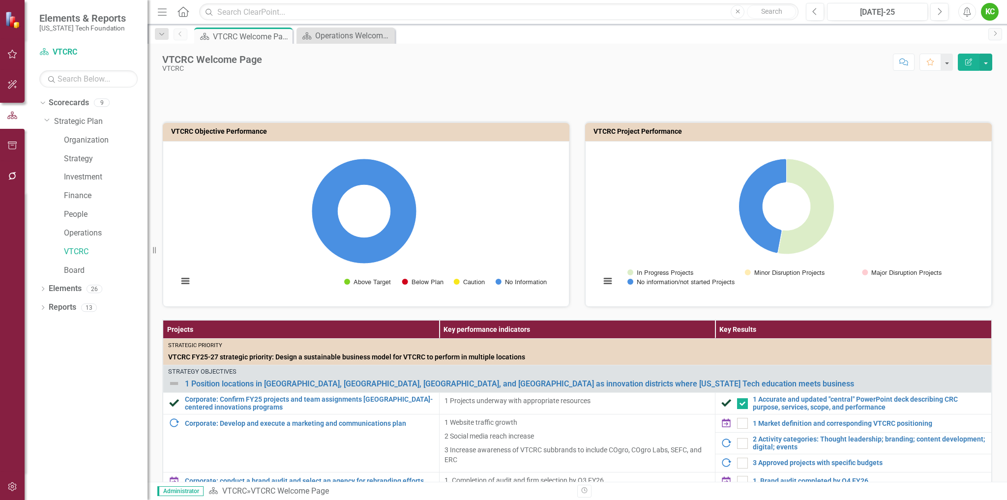 This screenshot has width=1007, height=500. I want to click on a: Strategy, so click(106, 159).